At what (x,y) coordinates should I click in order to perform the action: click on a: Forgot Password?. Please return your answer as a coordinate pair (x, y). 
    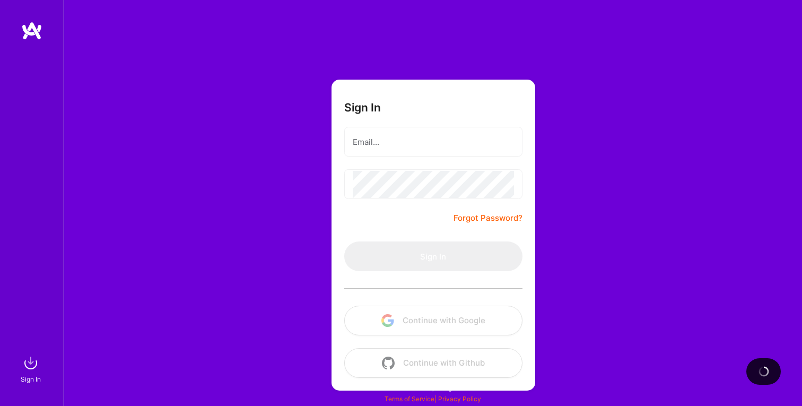
    Looking at the image, I should click on (488, 218).